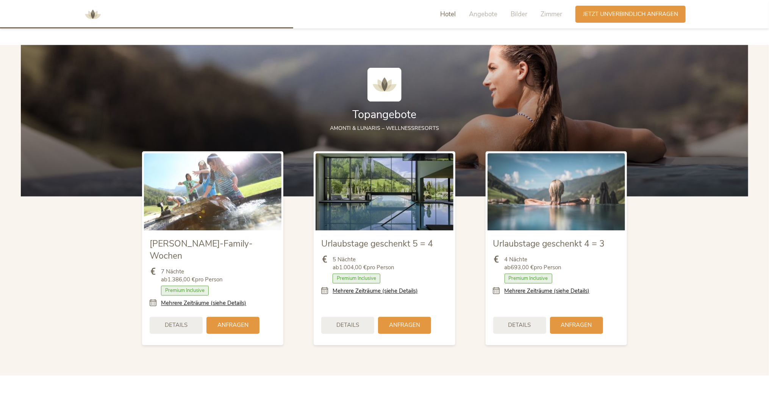 Image resolution: width=769 pixels, height=395 pixels. Describe the element at coordinates (630, 14) in the screenshot. I see `span: Jetzt unverbindlich anfragen` at that location.